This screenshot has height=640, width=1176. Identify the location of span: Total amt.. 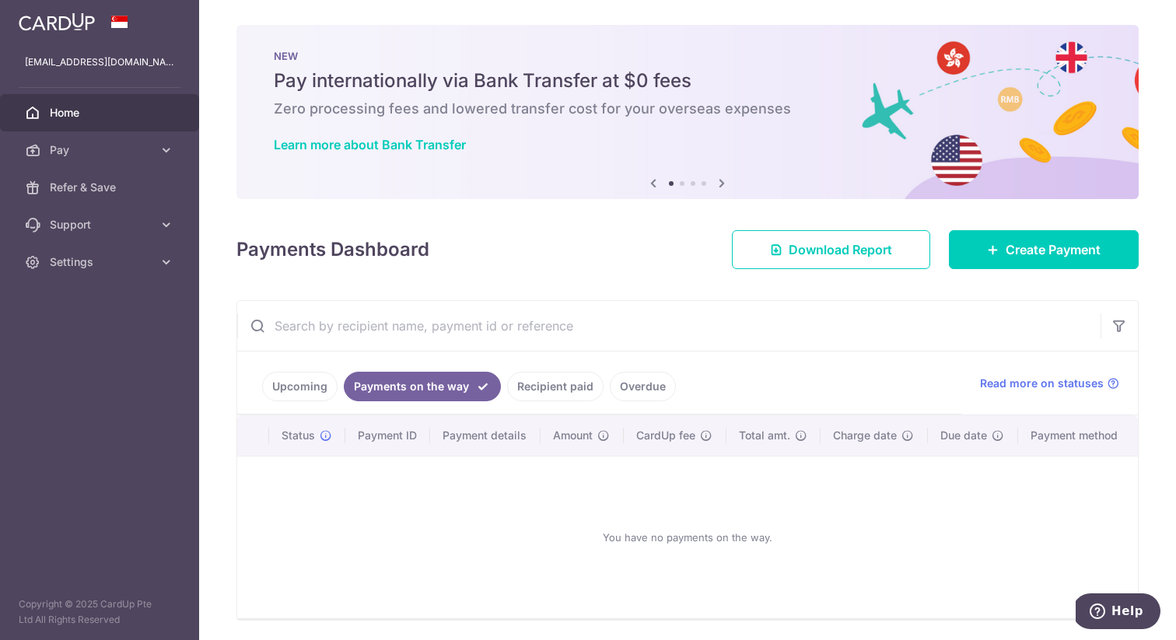
(764, 435).